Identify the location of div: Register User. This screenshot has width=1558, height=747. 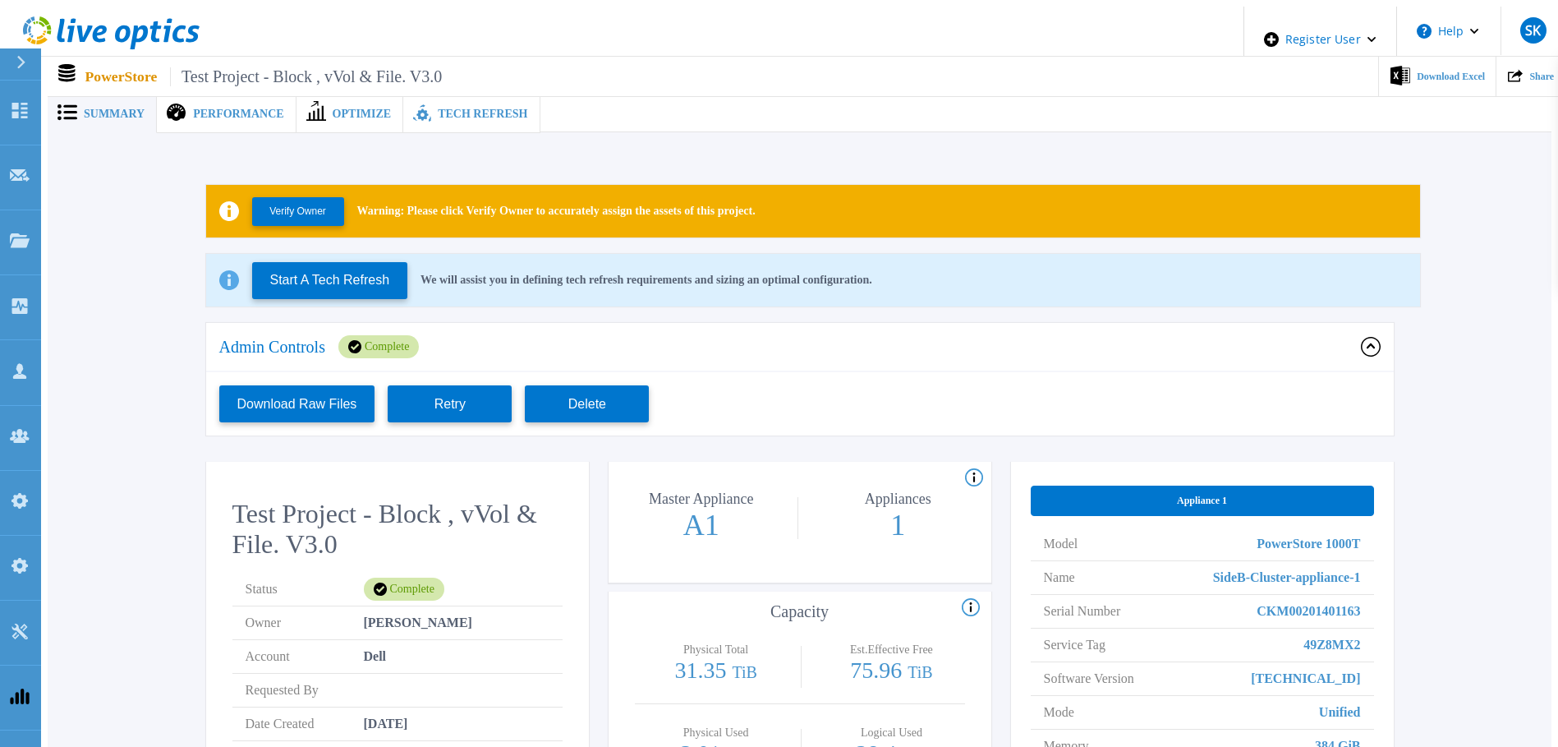
(1320, 39).